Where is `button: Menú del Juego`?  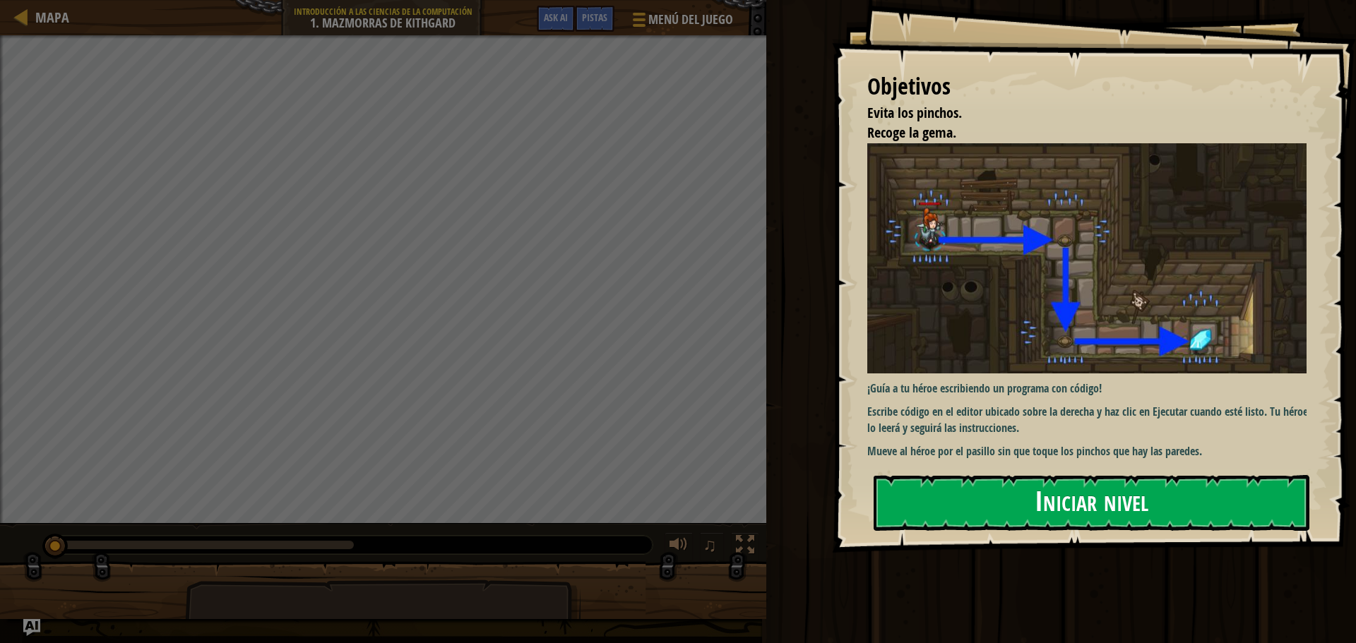 button: Menú del Juego is located at coordinates (681, 22).